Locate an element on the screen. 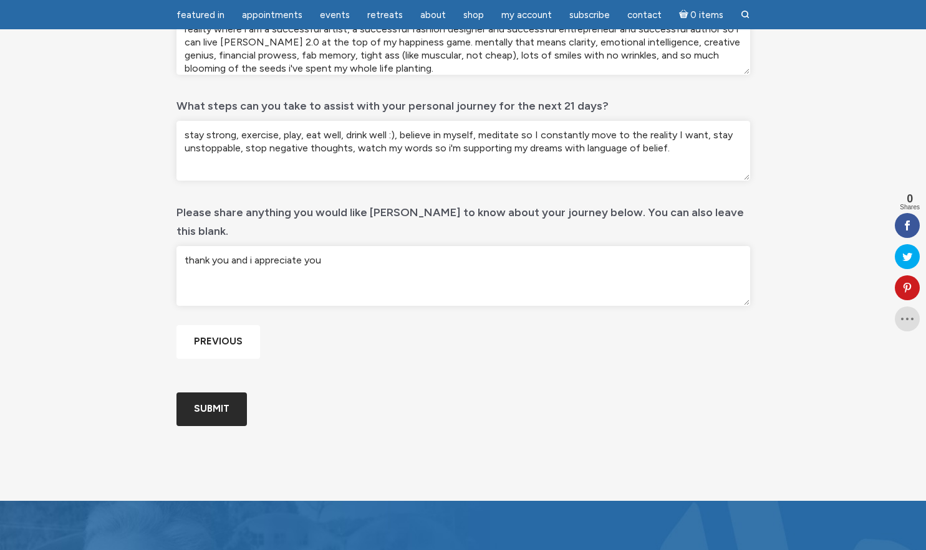  a: Contact is located at coordinates (644, 15).